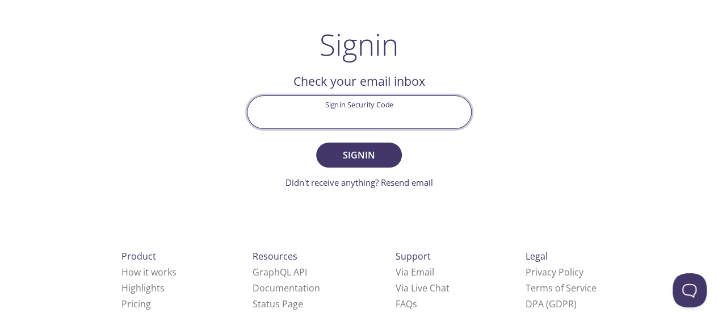 The width and height of the screenshot is (718, 313). Describe the element at coordinates (278, 304) in the screenshot. I see `a: Status Page` at that location.